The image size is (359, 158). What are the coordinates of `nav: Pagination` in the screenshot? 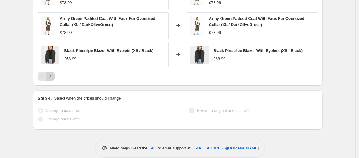 It's located at (46, 76).